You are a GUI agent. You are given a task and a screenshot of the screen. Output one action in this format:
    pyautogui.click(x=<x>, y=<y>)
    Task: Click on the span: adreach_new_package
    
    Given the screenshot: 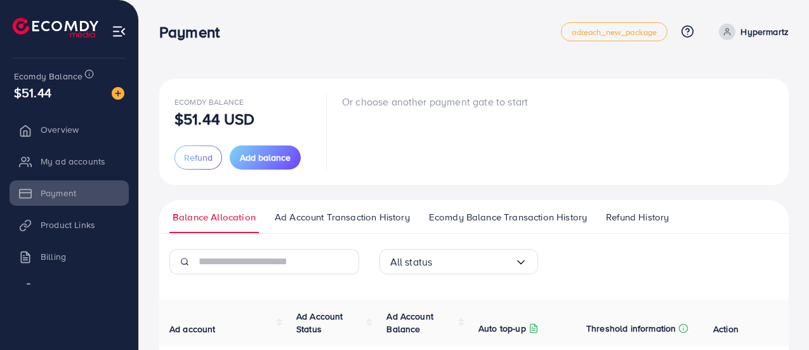 What is the action you would take?
    pyautogui.click(x=614, y=32)
    